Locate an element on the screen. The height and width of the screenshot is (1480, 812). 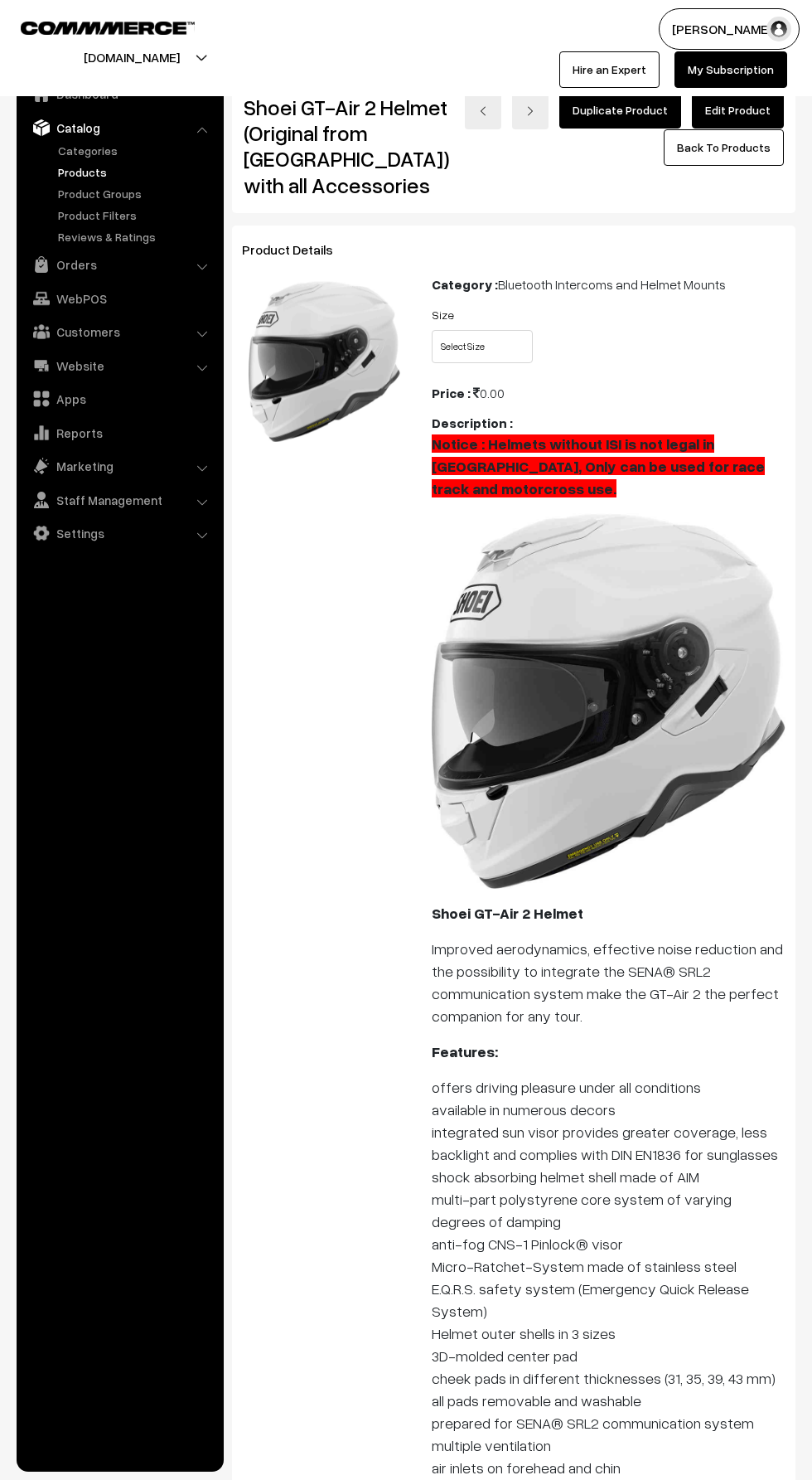
span: available in numerous decors is located at coordinates (524, 1110).